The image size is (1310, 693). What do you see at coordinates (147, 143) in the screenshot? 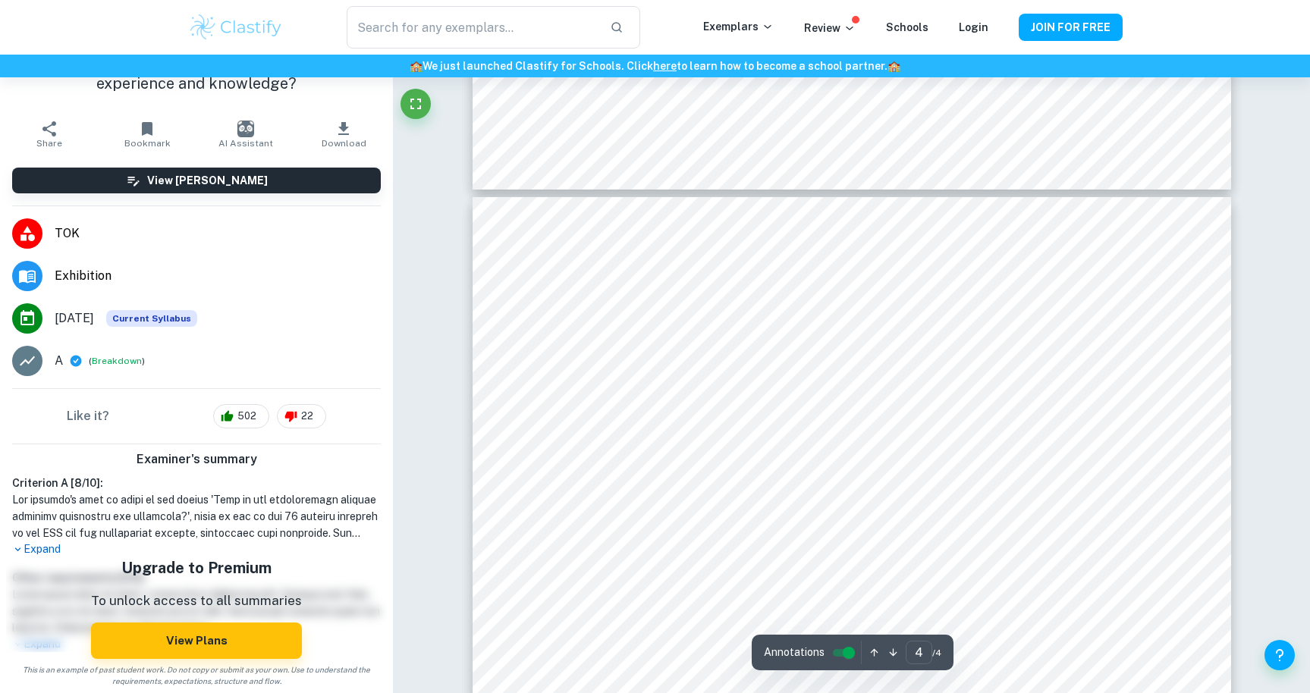
I see `span: Bookmark` at bounding box center [147, 143].